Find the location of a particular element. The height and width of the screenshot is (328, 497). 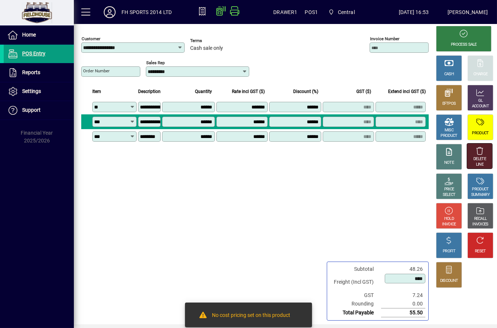

span: POS1 is located at coordinates (311, 12).